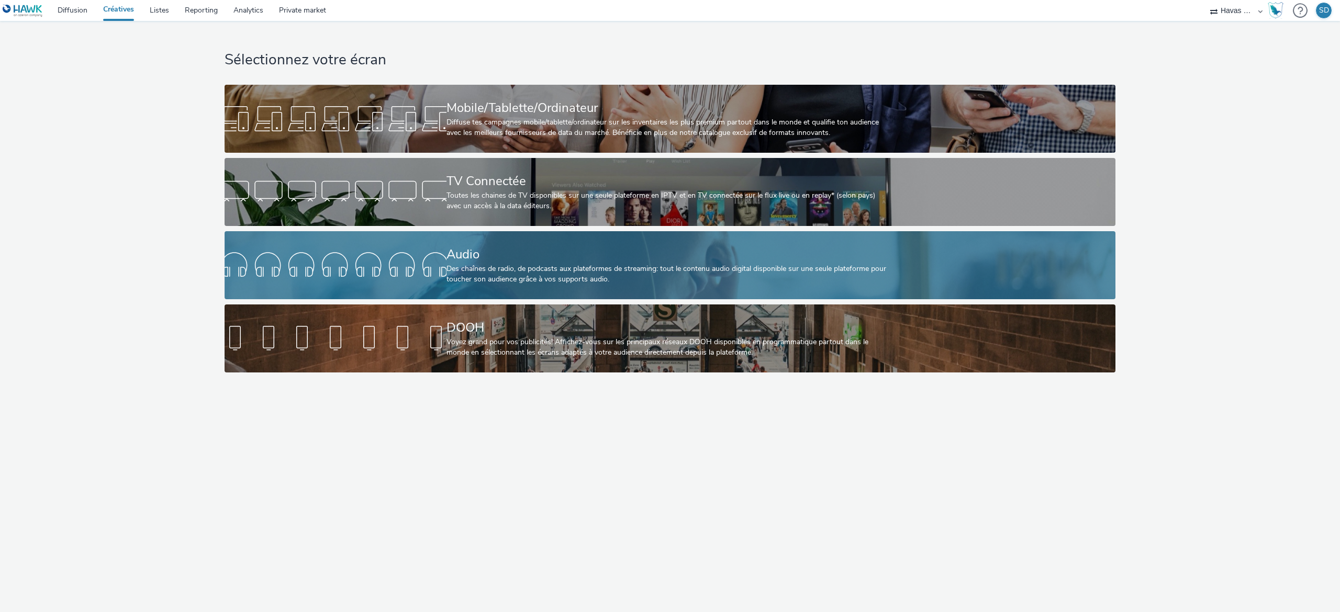  What do you see at coordinates (23, 10) in the screenshot?
I see `img: undefined Logo` at bounding box center [23, 10].